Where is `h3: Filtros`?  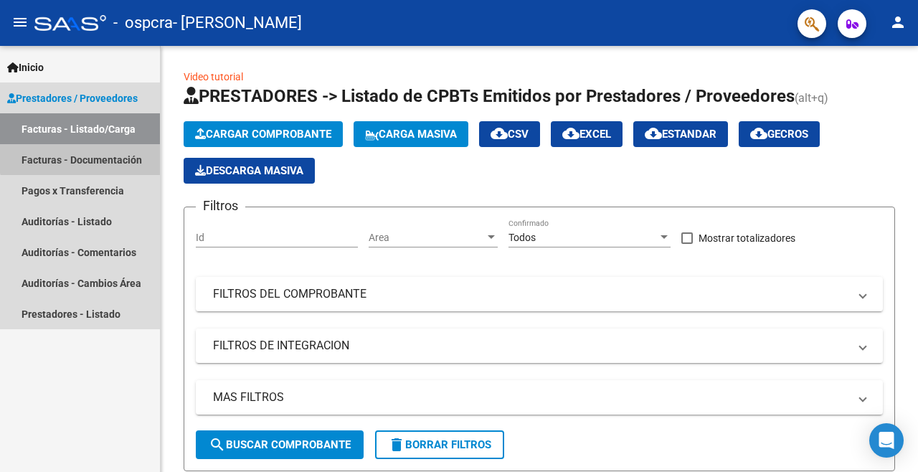 h3: Filtros is located at coordinates (220, 206).